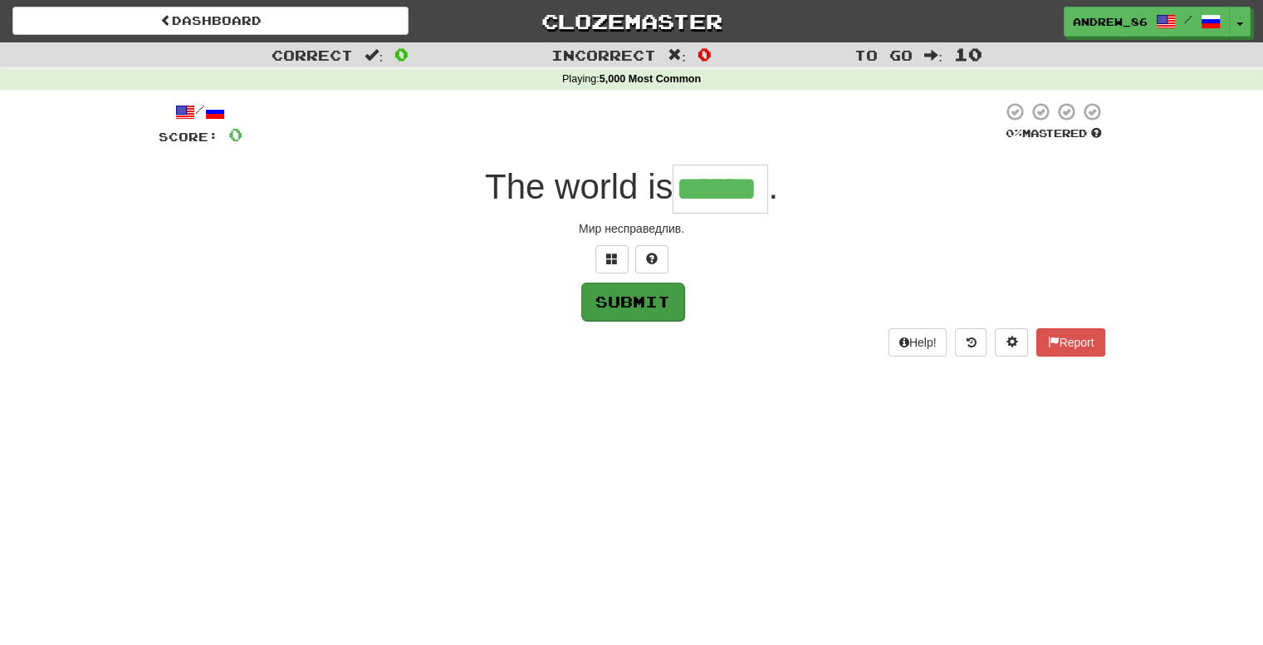  I want to click on button: Round history (alt+y), so click(971, 342).